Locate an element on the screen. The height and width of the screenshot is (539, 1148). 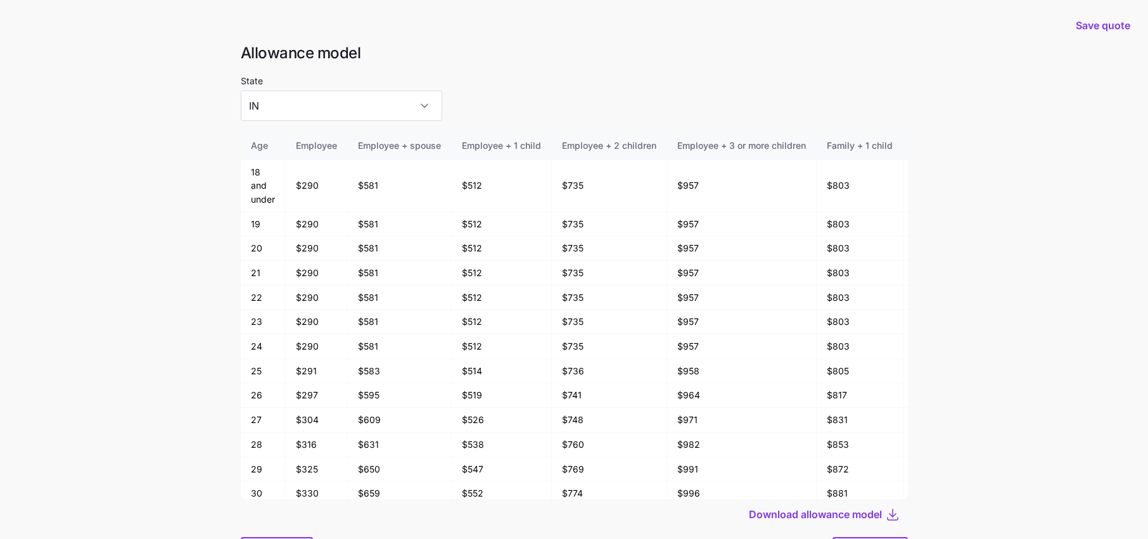
span: Download allowance model is located at coordinates (816, 515).